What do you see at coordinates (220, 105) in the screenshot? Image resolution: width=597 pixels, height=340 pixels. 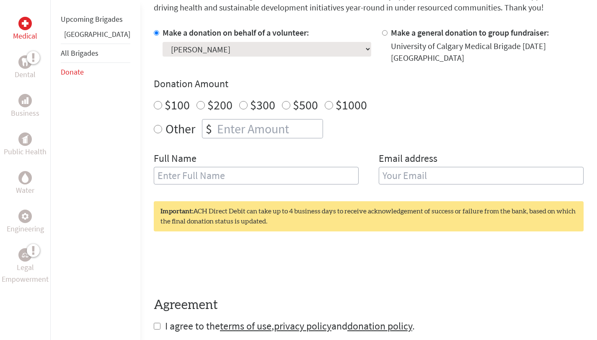 I see `label: $200` at bounding box center [220, 105].